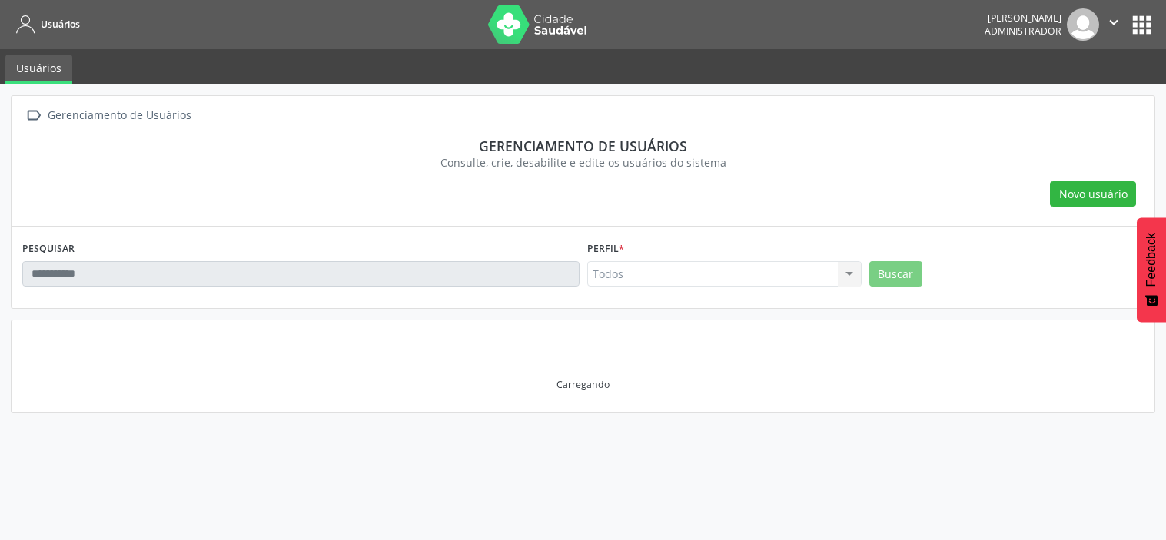  I want to click on button: Feedback - Mostrar pesquisa, so click(1152, 270).